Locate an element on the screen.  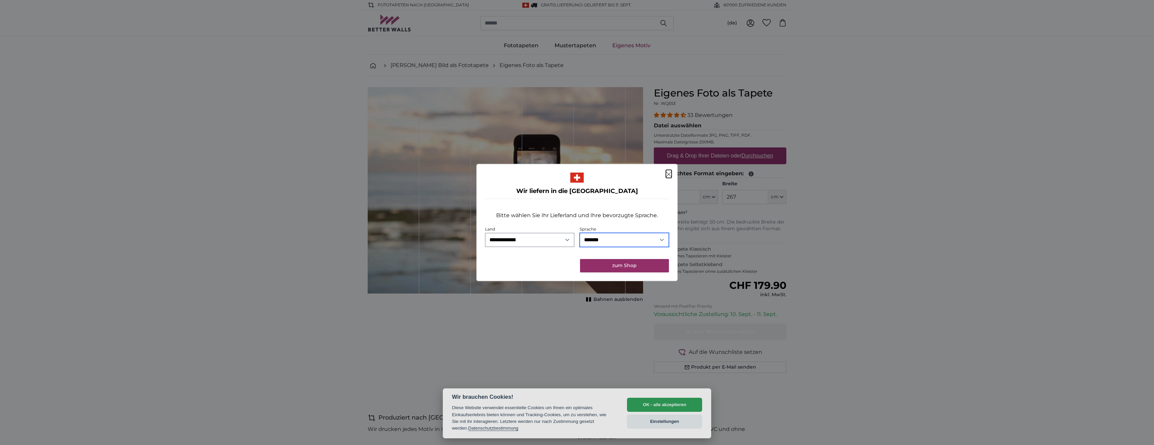
label: Land is located at coordinates (490, 229).